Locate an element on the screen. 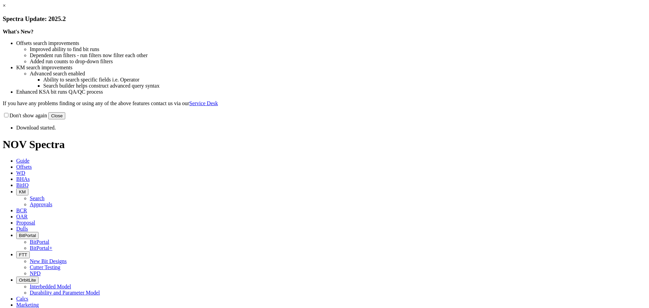 The width and height of the screenshot is (649, 308). h1: NOV Spectra is located at coordinates (324, 144).